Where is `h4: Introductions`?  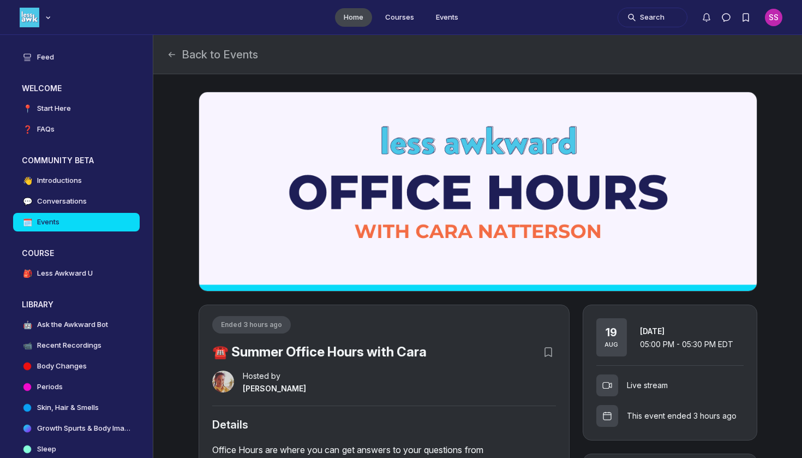
h4: Introductions is located at coordinates (59, 181).